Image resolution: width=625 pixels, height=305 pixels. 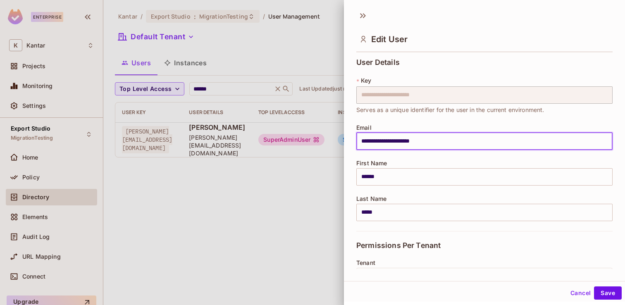 I want to click on span: Edit User, so click(x=390, y=39).